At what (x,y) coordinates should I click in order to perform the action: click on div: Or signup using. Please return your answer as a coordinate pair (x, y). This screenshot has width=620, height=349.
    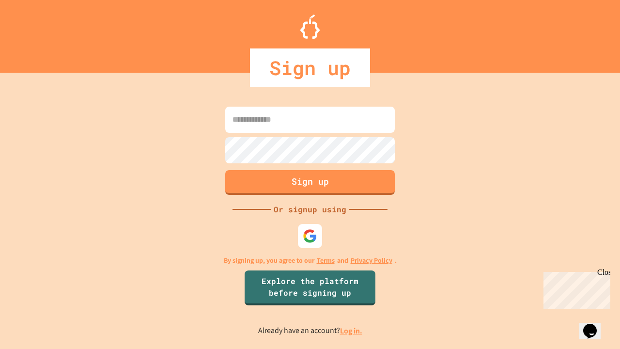
    Looking at the image, I should click on (310, 209).